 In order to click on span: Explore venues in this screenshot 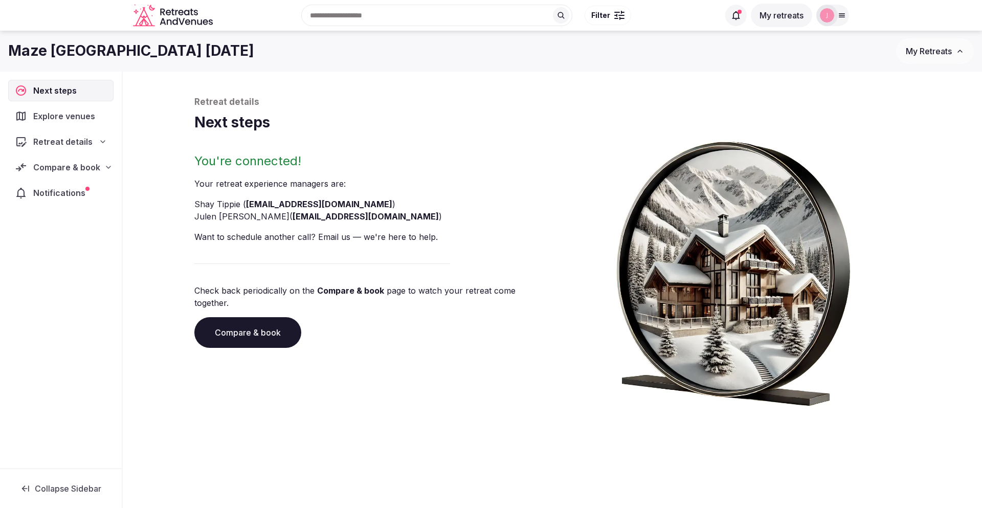, I will do `click(66, 116)`.